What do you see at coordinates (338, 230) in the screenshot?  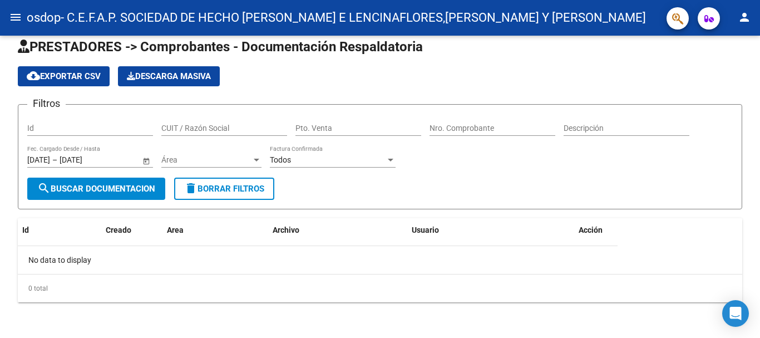 I see `datatable-header-cell: Archivo` at bounding box center [338, 230].